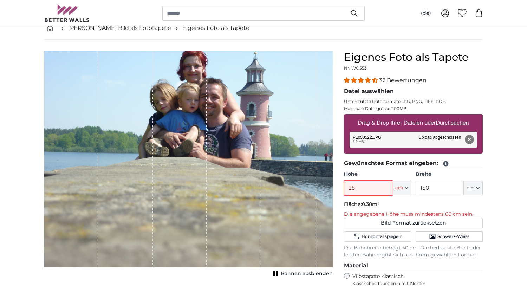 This screenshot has width=527, height=286. I want to click on nav: breadcrumbs, so click(264, 28).